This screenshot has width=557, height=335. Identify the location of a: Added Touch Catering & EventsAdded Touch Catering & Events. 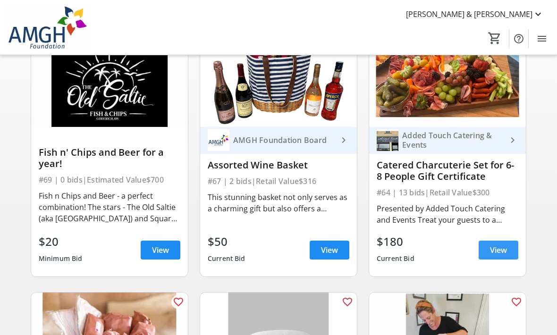
(447, 140).